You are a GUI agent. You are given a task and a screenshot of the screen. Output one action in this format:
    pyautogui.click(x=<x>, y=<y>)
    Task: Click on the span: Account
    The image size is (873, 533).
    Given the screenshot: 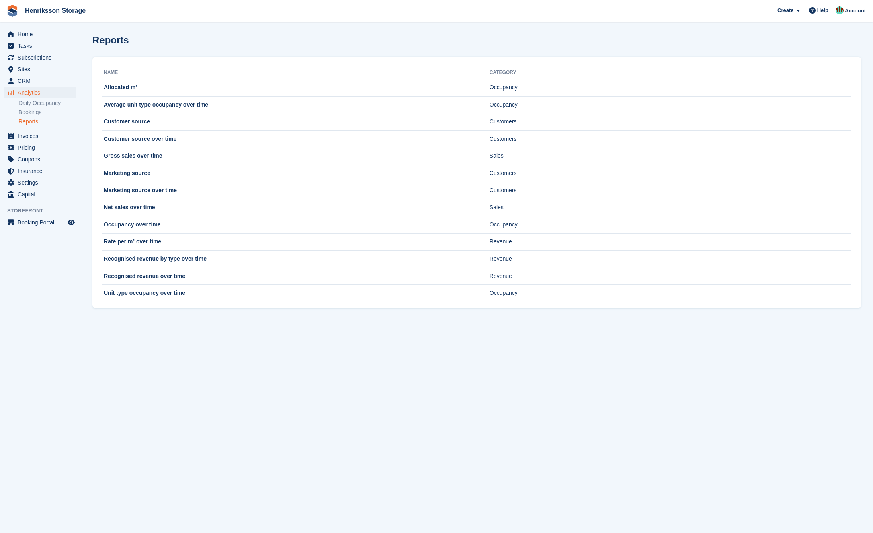 What is the action you would take?
    pyautogui.click(x=855, y=11)
    